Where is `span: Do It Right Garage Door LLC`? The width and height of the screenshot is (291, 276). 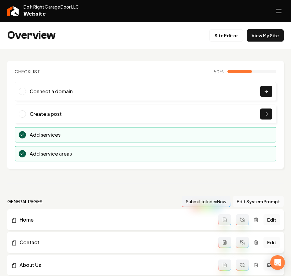
span: Do It Right Garage Door LLC is located at coordinates (51, 7).